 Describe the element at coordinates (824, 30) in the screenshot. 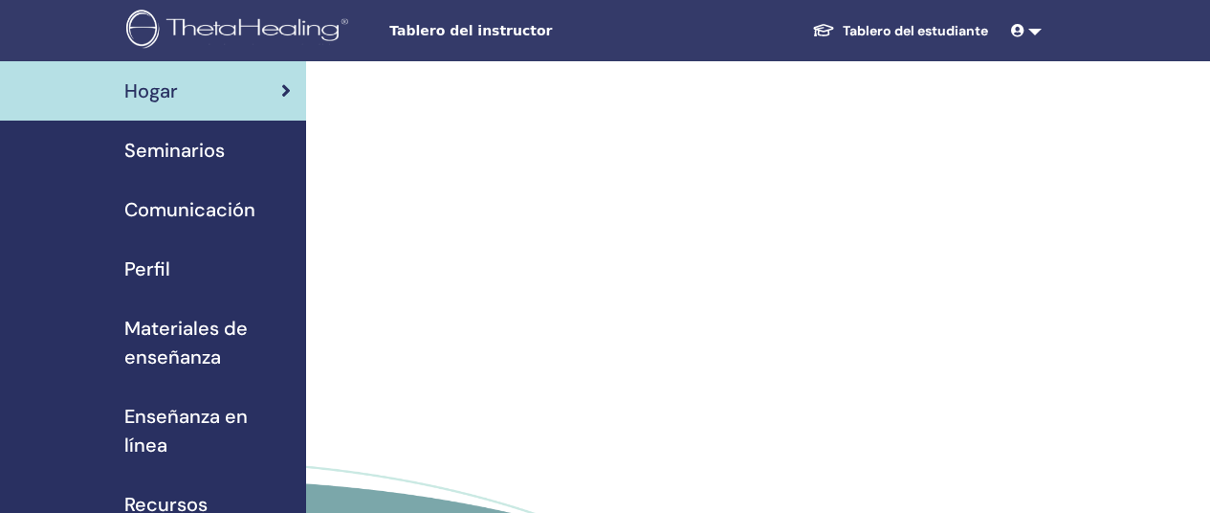

I see `img: graduation-cap-white.svg` at that location.